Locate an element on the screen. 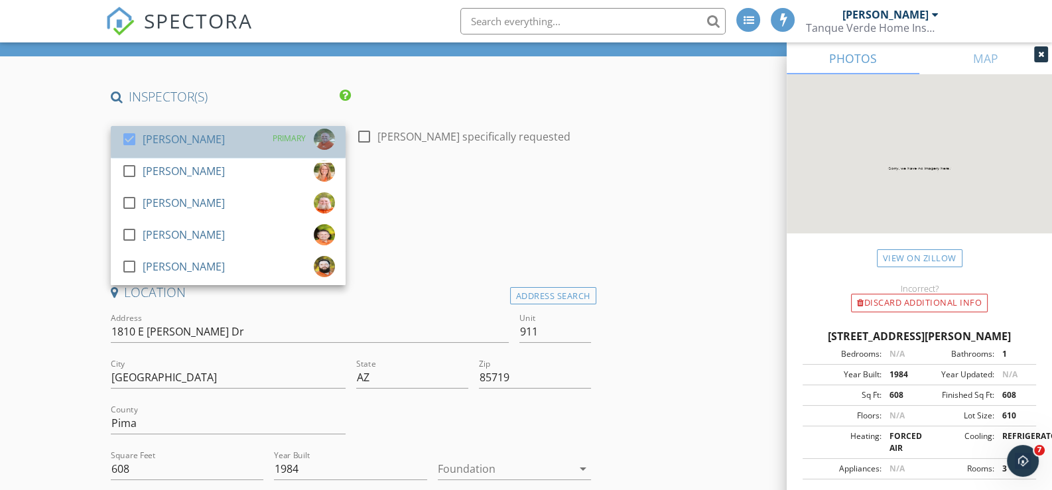 This screenshot has height=490, width=1052. div: Finished Sq Ft: is located at coordinates (956, 395).